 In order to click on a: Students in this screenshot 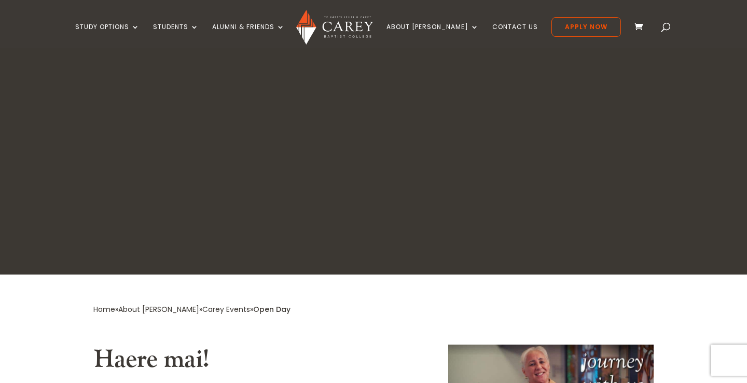, I will do `click(176, 35)`.